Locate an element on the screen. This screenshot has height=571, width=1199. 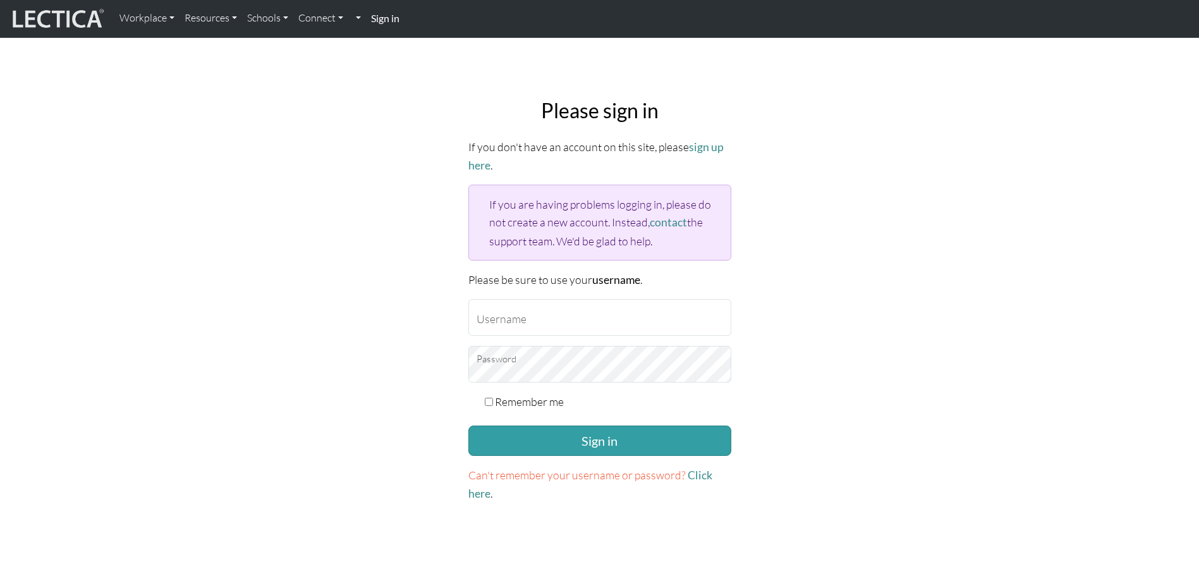
div: If you are having problems logging in, please do not create a new account. Instead, the support t... is located at coordinates (600, 222).